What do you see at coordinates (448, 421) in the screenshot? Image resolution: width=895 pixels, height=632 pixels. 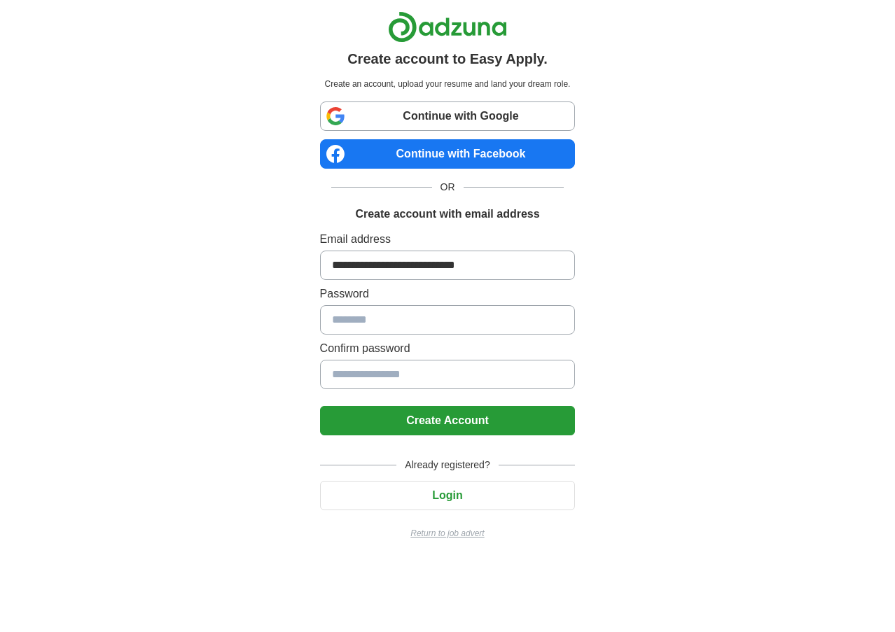 I see `button: Create Account` at bounding box center [448, 421].